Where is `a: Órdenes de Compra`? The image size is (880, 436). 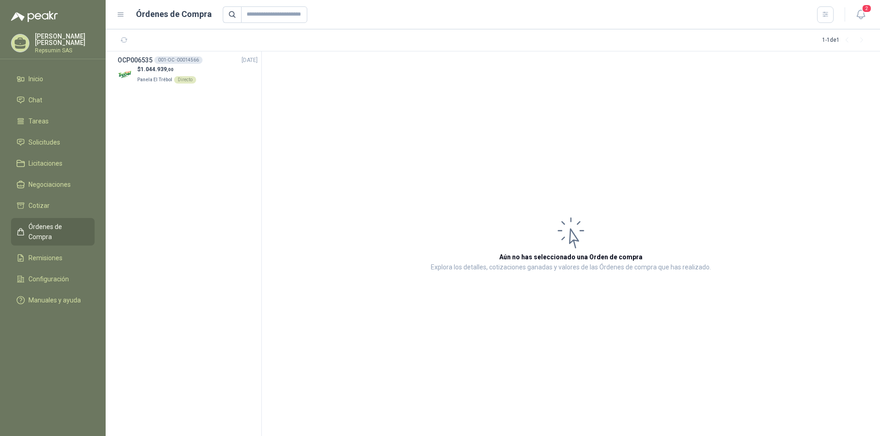
a: Órdenes de Compra is located at coordinates (53, 232).